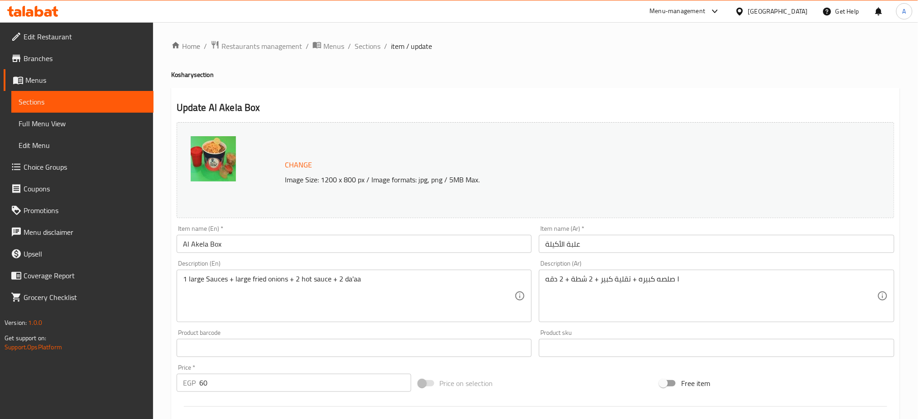 The width and height of the screenshot is (918, 419). I want to click on textarea: ١ صلصه كبيره + تقلية كبير + 2 شطة + 2 دقه, so click(711, 296).